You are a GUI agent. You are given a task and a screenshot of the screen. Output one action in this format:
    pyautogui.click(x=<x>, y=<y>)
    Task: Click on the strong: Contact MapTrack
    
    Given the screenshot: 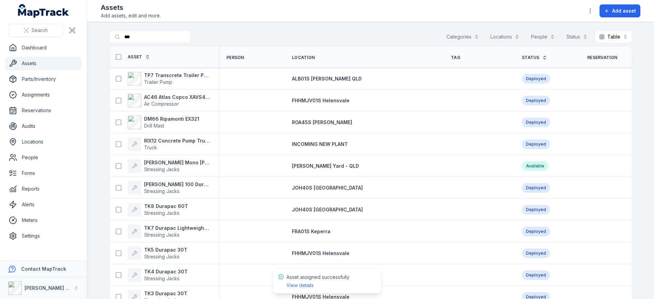 What is the action you would take?
    pyautogui.click(x=44, y=268)
    